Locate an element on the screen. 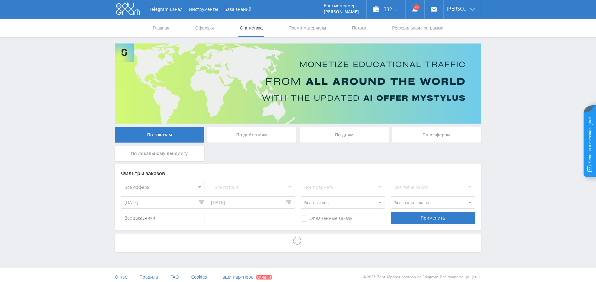  span: Скидки is located at coordinates (264, 277).